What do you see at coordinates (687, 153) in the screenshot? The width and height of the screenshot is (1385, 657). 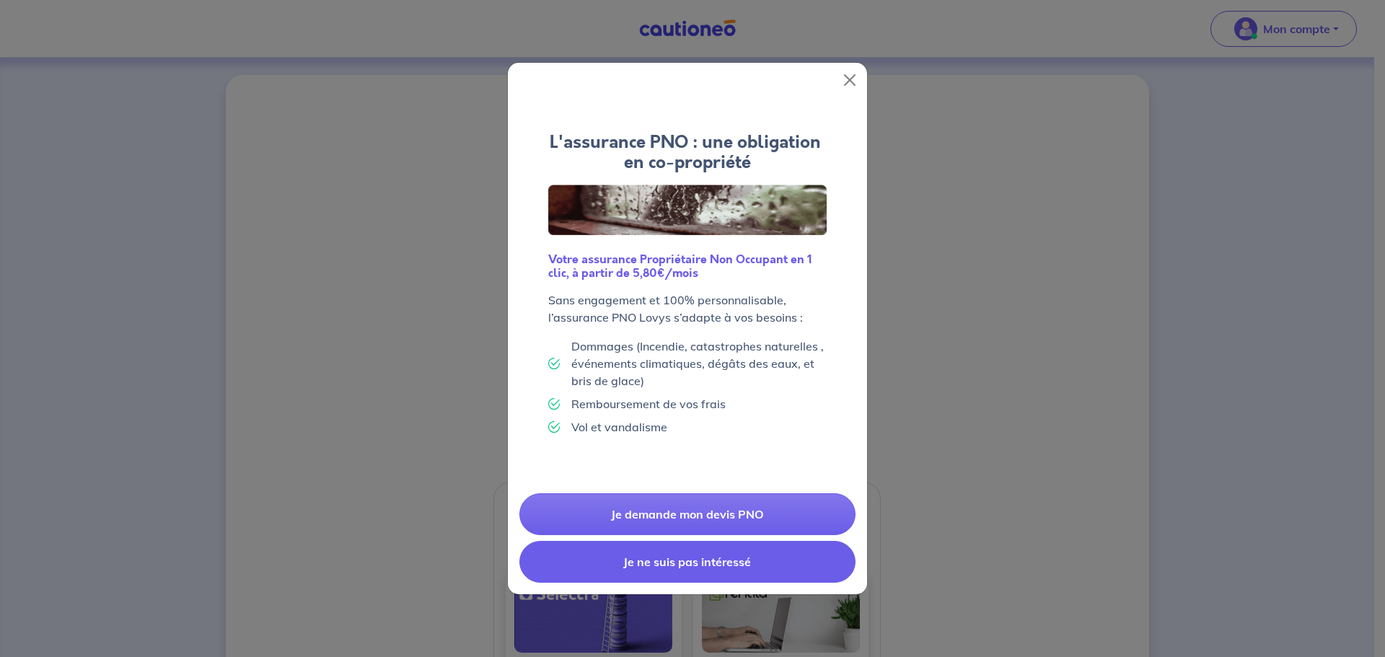 I see `h4: L'assurance PNO : une obligation en co-propriété` at bounding box center [687, 153].